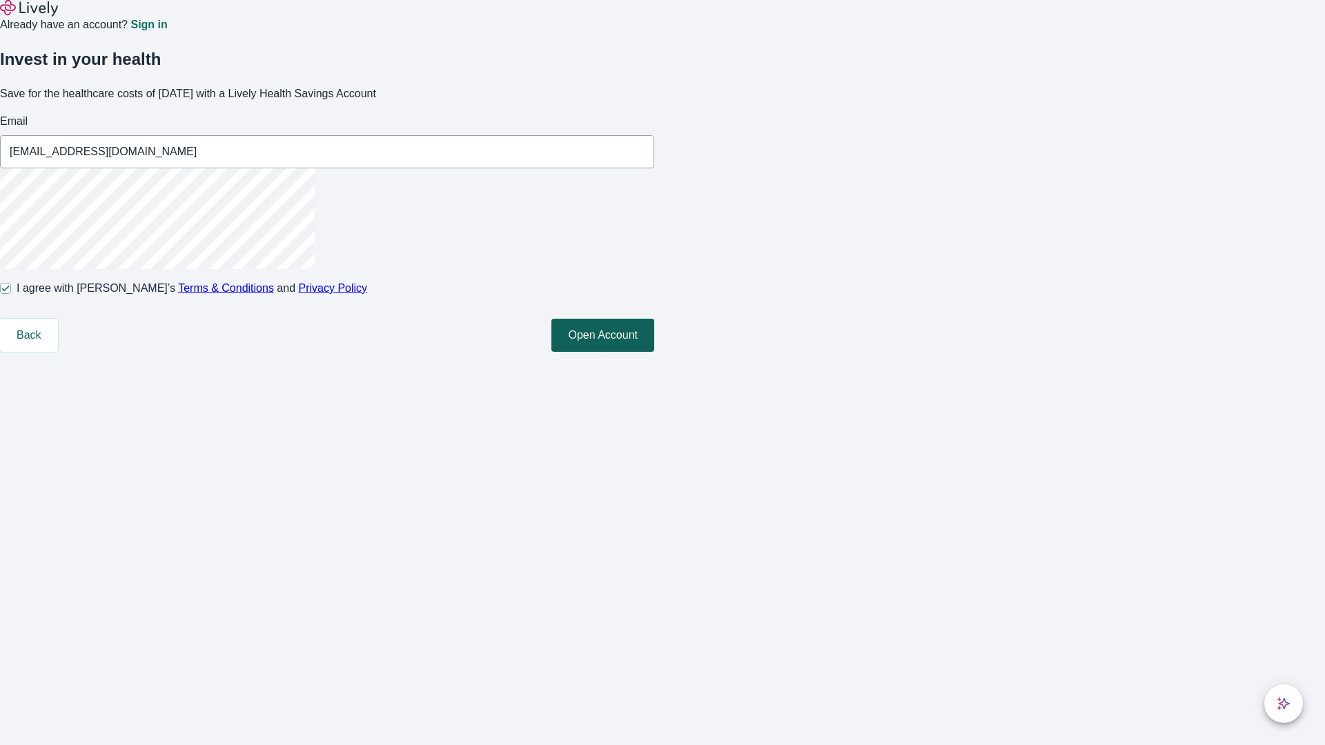 The image size is (1325, 745). I want to click on div: Sign in, so click(148, 25).